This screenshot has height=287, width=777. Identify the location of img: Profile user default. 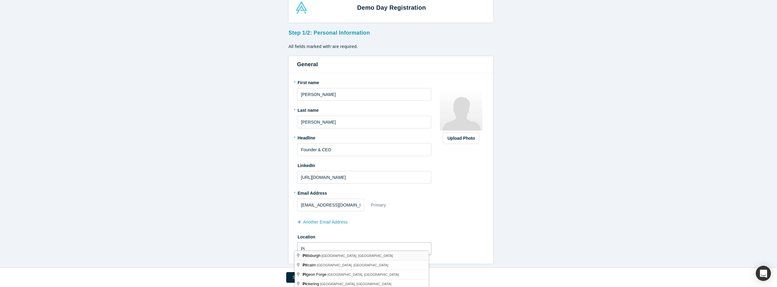
(461, 109).